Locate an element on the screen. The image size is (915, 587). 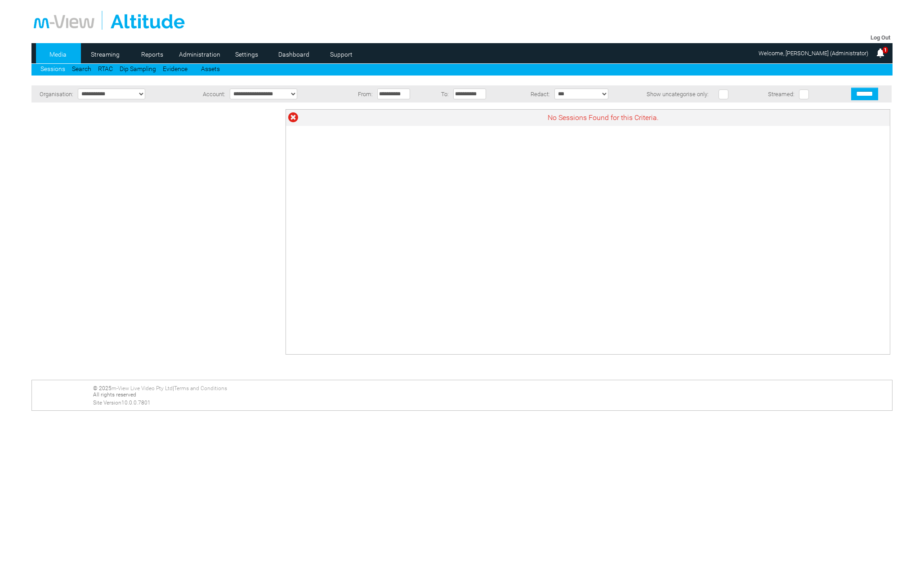
a: Dip Sampling is located at coordinates (138, 69).